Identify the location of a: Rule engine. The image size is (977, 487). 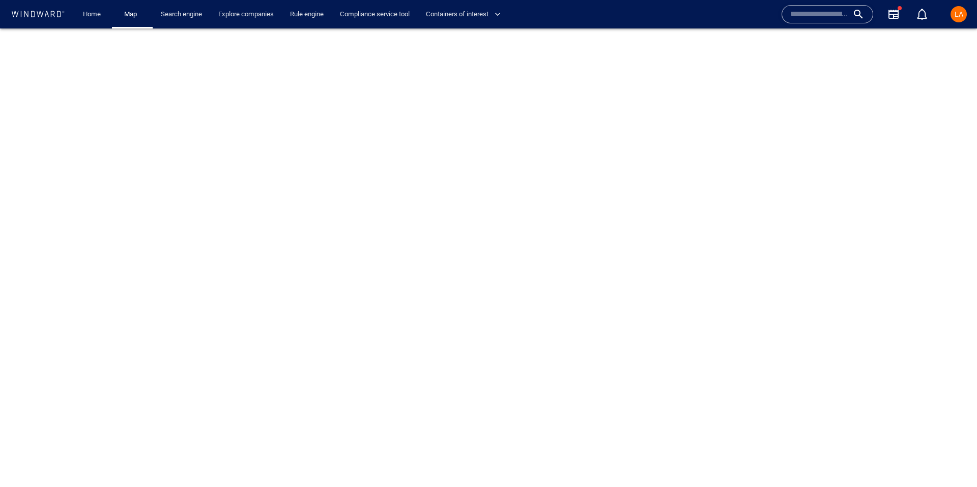
(307, 14).